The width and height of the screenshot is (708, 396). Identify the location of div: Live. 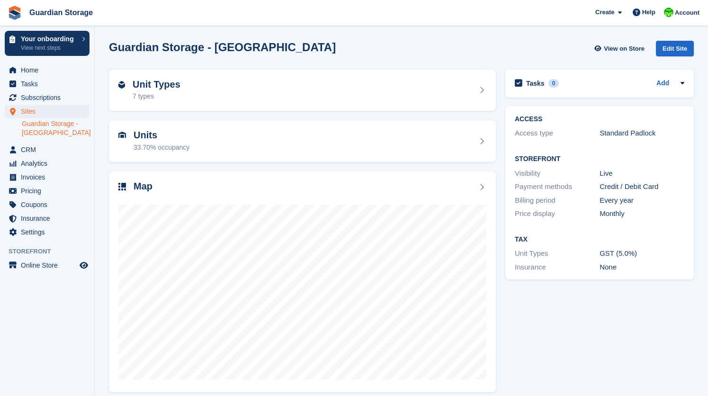
(641, 173).